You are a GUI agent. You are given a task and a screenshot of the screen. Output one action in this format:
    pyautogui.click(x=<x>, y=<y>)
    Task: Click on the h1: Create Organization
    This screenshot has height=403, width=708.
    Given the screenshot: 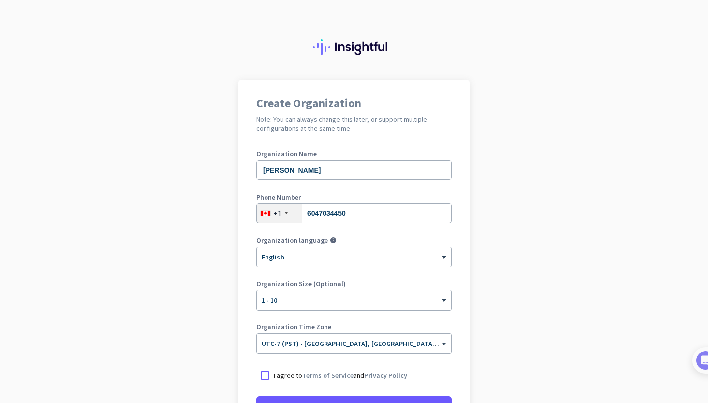 What is the action you would take?
    pyautogui.click(x=354, y=103)
    